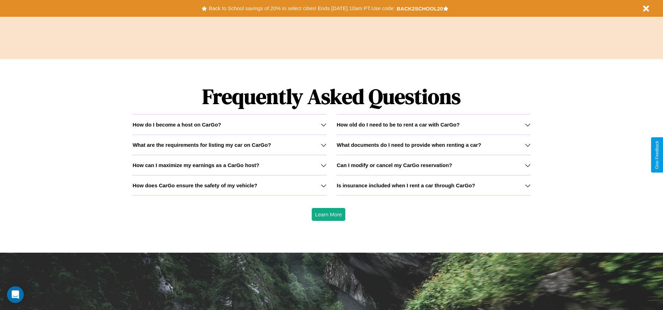 Image resolution: width=663 pixels, height=310 pixels. Describe the element at coordinates (331, 96) in the screenshot. I see `h1: Frequently Asked Questions` at that location.